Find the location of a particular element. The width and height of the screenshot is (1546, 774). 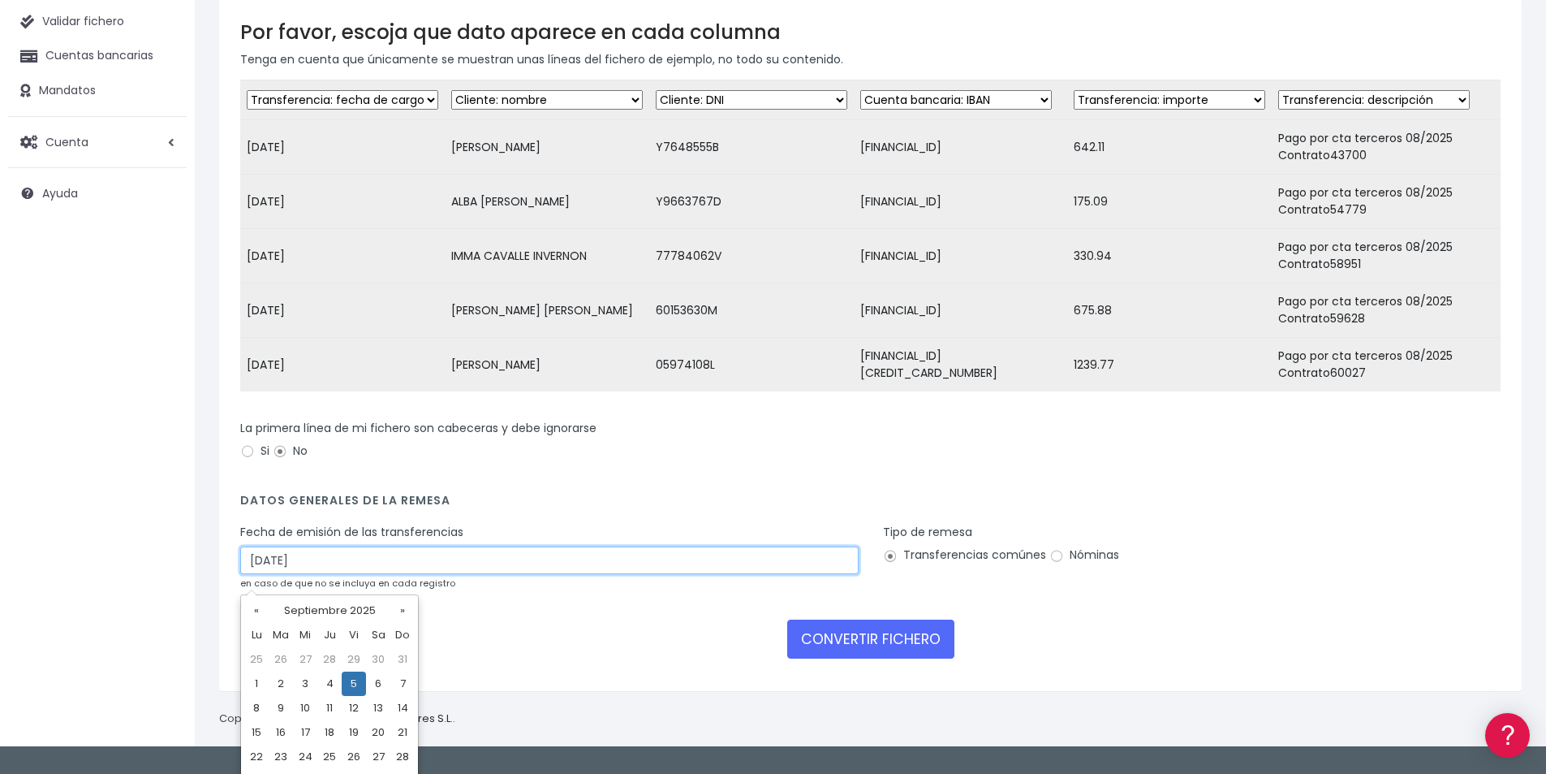

a: Cuenta is located at coordinates (97, 142).